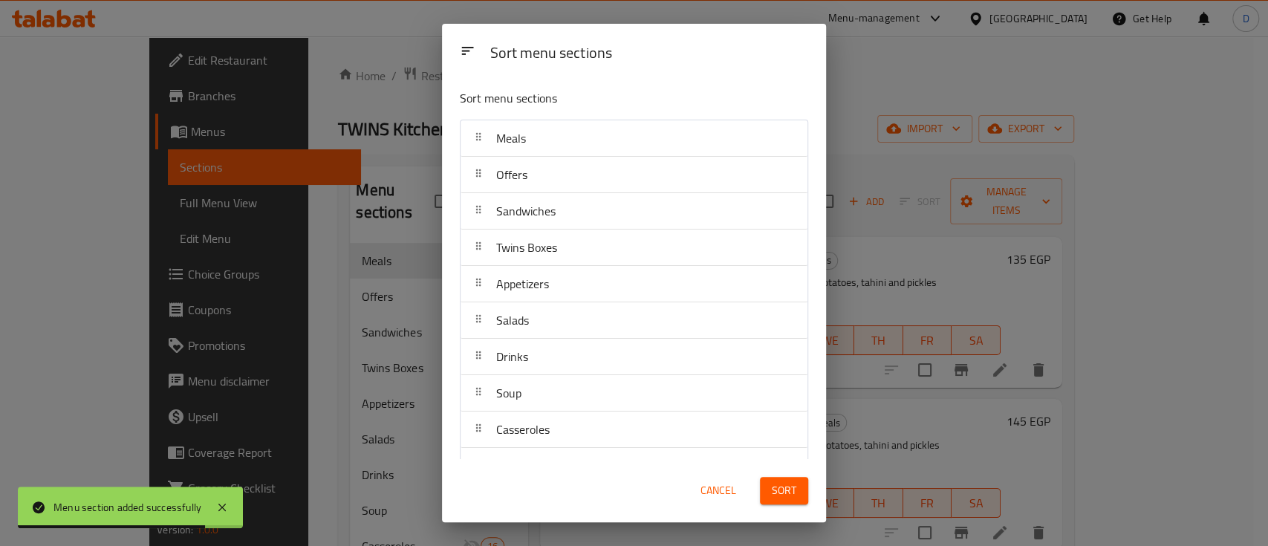 Image resolution: width=1268 pixels, height=546 pixels. What do you see at coordinates (527, 247) in the screenshot?
I see `span: Twins Boxes` at bounding box center [527, 247].